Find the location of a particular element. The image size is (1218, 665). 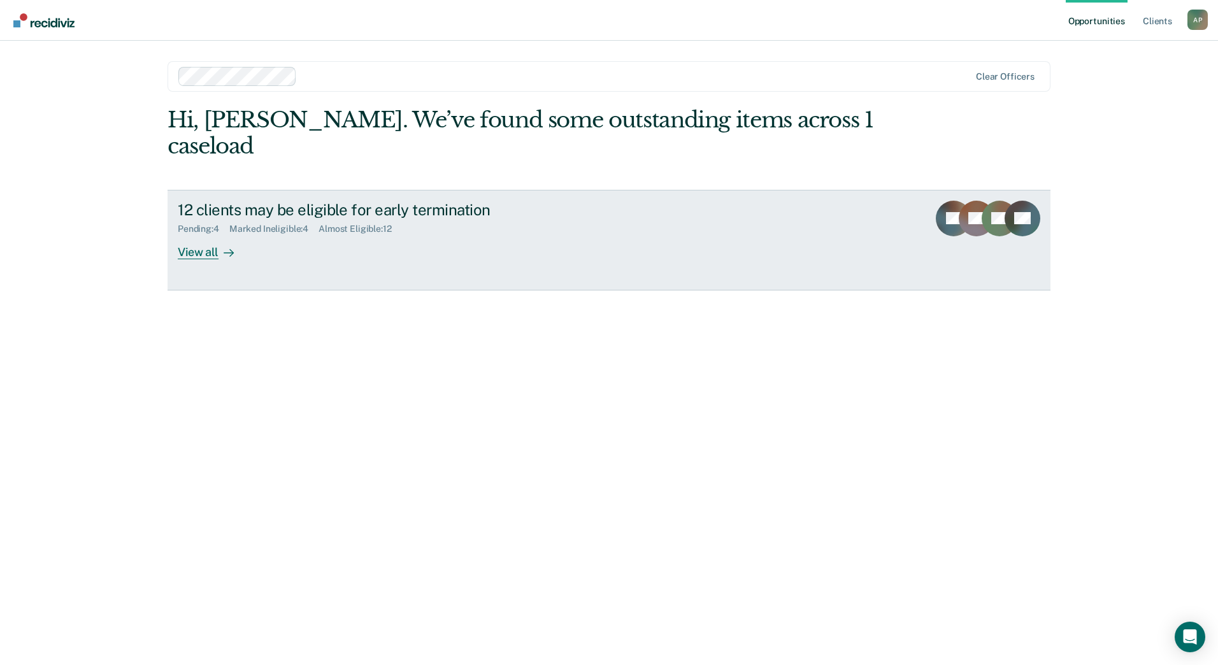

div: 12 clients may be eligible for early termination is located at coordinates (401, 210).